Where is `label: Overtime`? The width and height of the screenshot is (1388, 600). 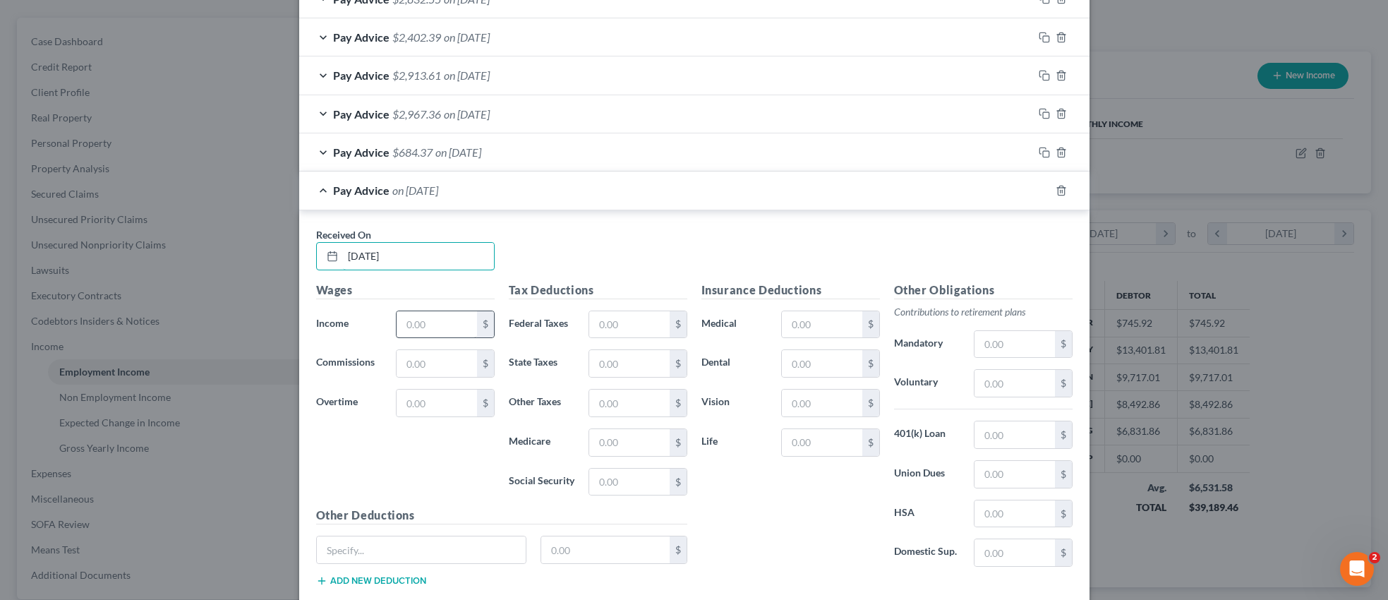
label: Overtime is located at coordinates (349, 403).